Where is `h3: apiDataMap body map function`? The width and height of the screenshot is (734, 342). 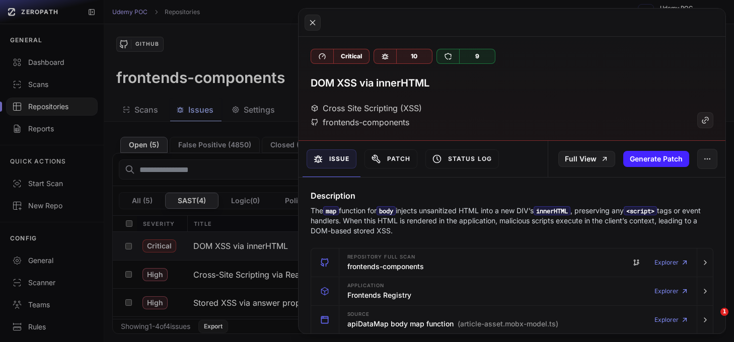
h3: apiDataMap body map function is located at coordinates (453, 324).